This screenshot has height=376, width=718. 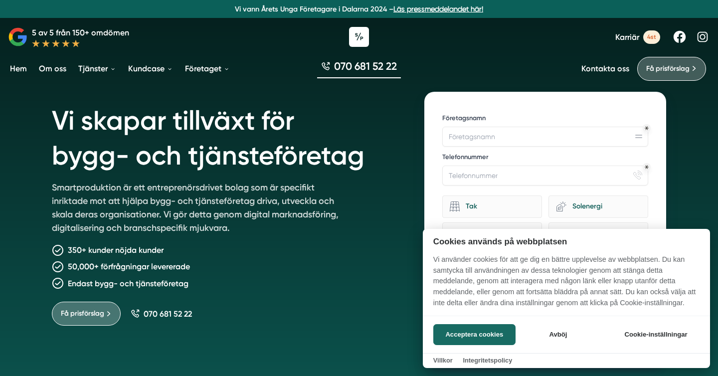 I want to click on a: Integritetspolicy, so click(x=487, y=360).